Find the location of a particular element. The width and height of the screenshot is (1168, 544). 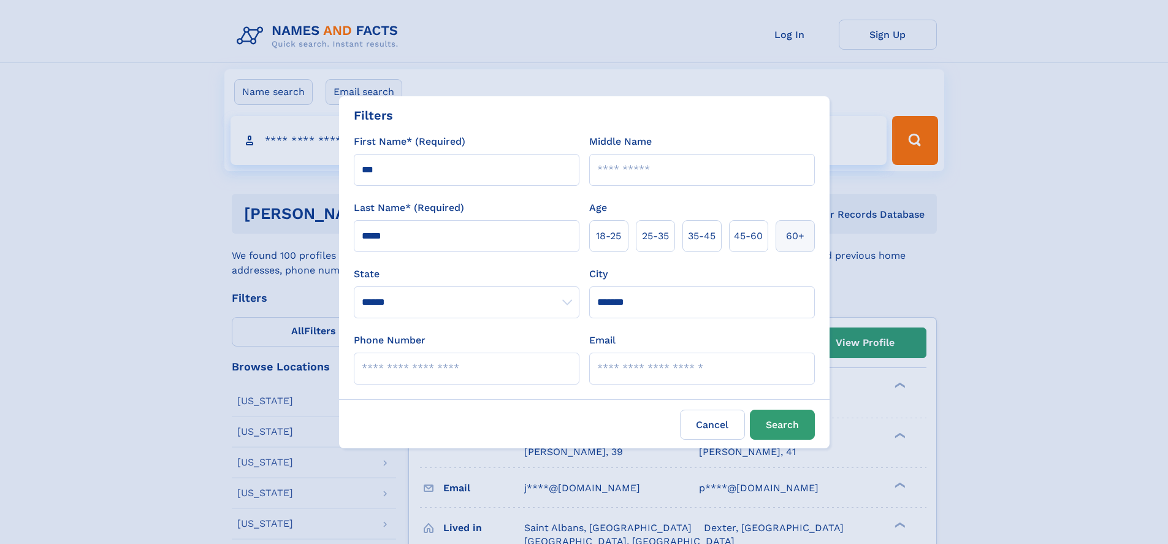

span: 60+ is located at coordinates (795, 236).